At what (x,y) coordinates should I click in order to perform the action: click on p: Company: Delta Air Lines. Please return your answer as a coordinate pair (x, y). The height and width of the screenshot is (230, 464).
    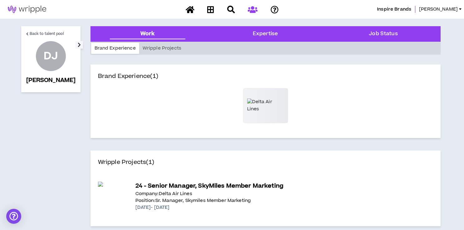
    Looking at the image, I should click on (284, 194).